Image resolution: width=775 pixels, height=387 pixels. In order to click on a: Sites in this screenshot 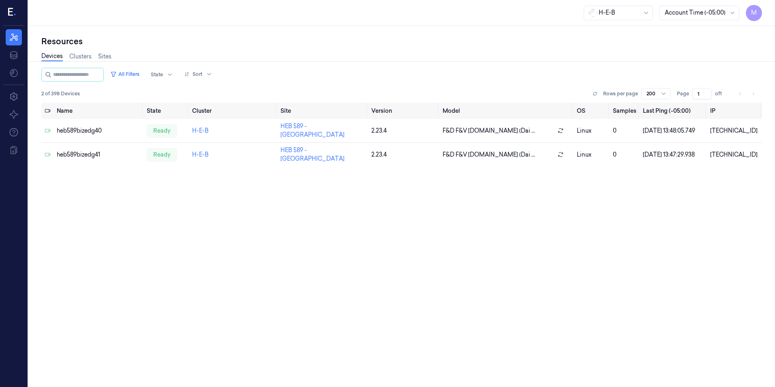, I will do `click(105, 56)`.